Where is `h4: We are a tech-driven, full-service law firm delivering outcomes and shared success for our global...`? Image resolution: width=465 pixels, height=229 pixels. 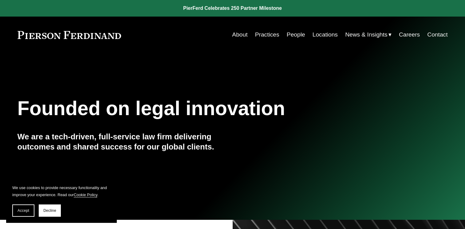 h4: We are a tech-driven, full-service law firm delivering outcomes and shared success for our global... is located at coordinates (125, 142).